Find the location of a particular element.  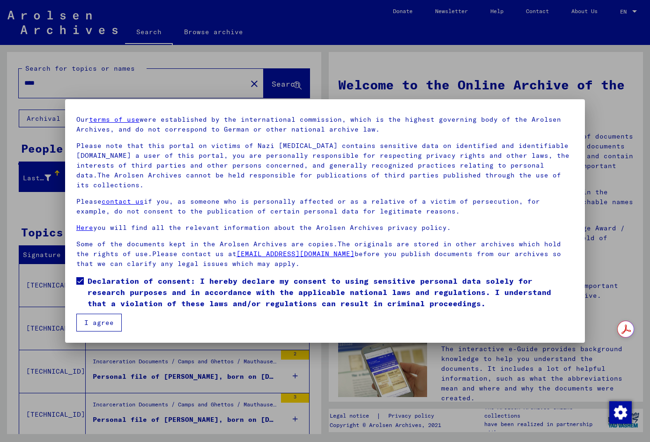

a: Here is located at coordinates (85, 227).